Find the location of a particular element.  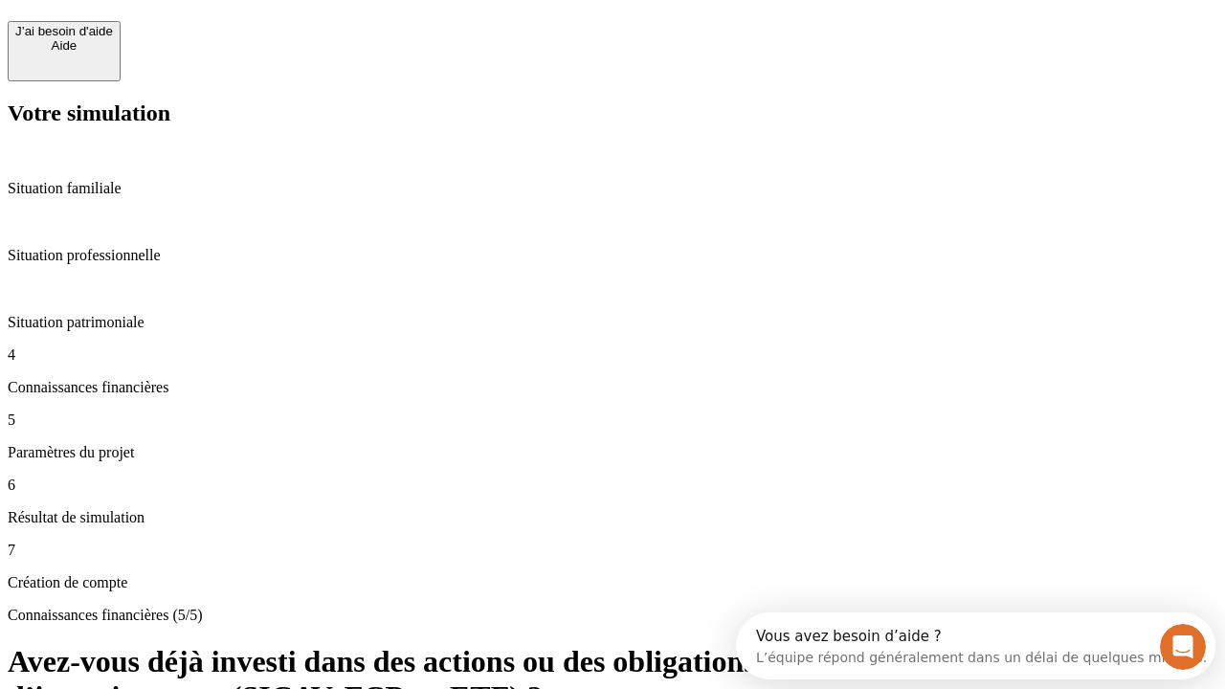

p: Résultat de simulation is located at coordinates (613, 518).